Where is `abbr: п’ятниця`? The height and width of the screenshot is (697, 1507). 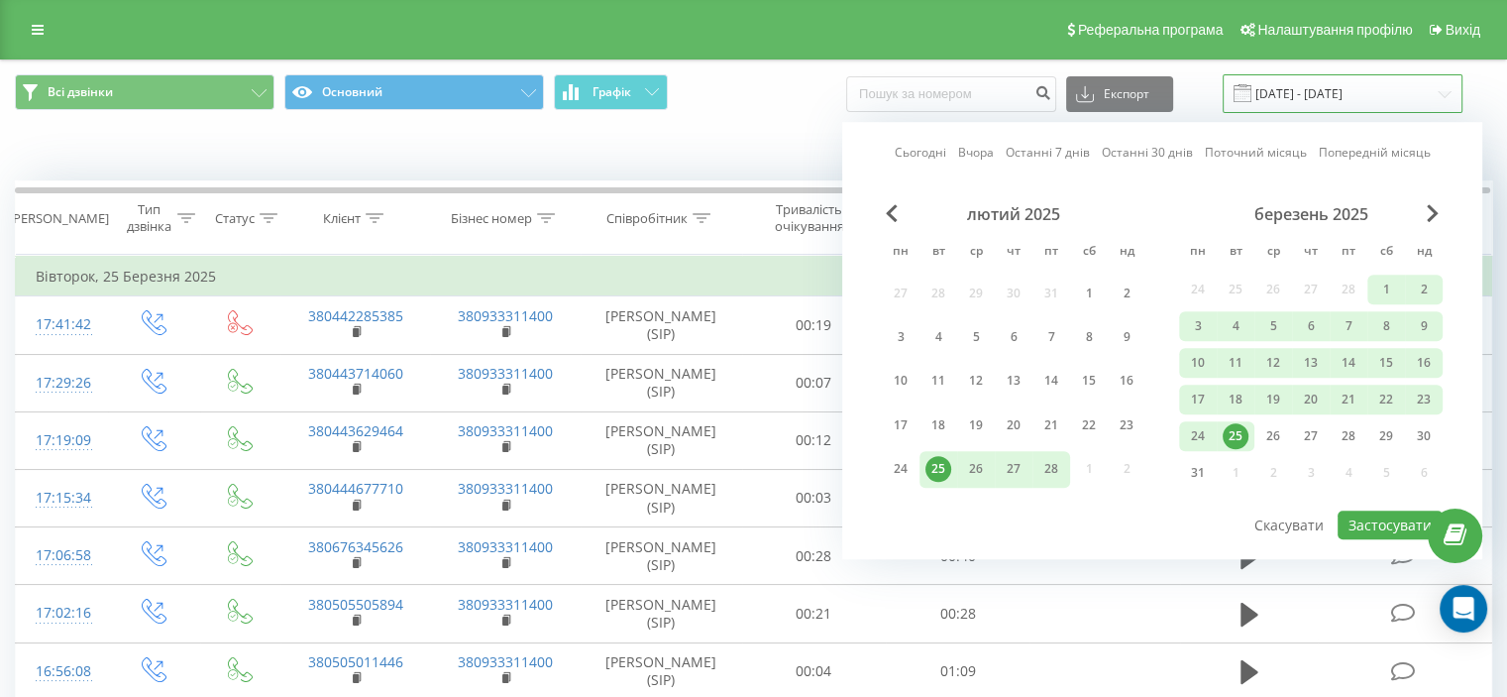 abbr: п’ятниця is located at coordinates (1051, 253).